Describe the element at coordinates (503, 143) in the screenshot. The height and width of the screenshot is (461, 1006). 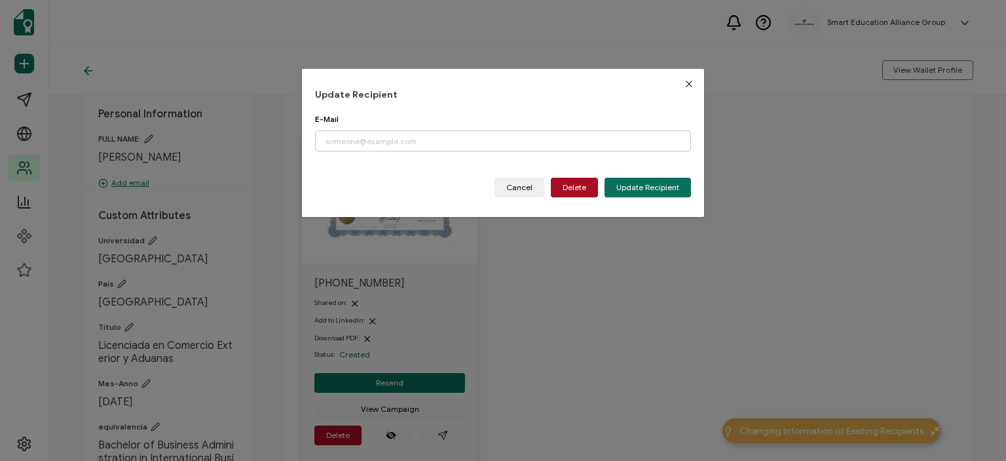
I see `div: dialog` at that location.